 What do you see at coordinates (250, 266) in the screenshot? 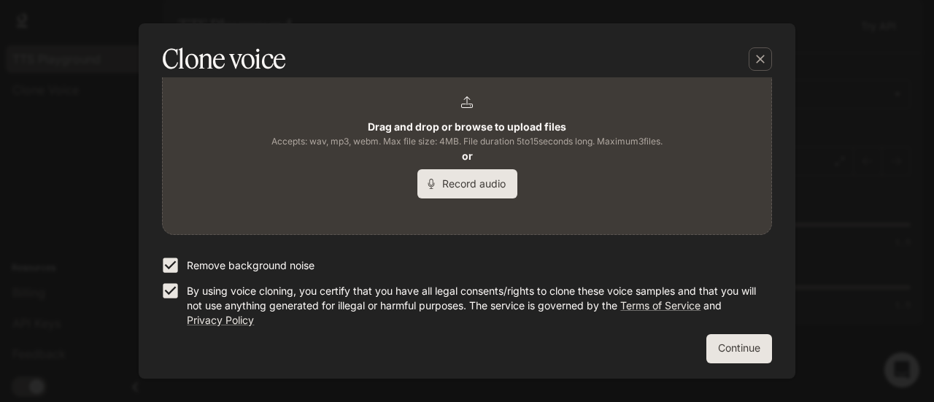
I see `p: Remove background noise` at bounding box center [250, 266].